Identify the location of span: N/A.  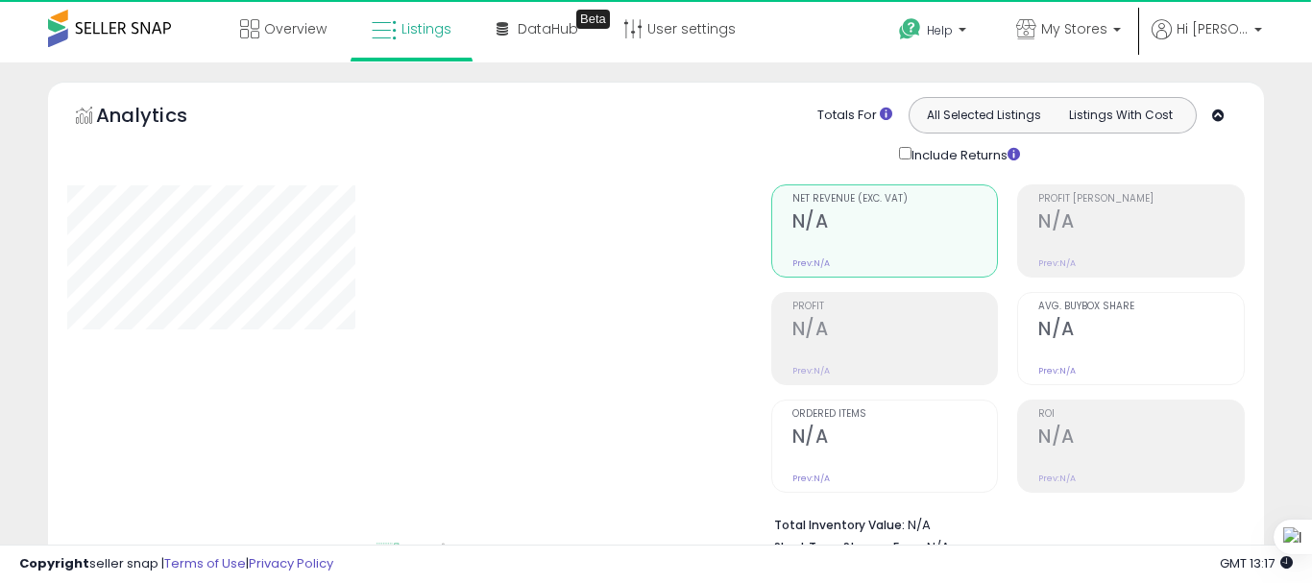
(938, 546).